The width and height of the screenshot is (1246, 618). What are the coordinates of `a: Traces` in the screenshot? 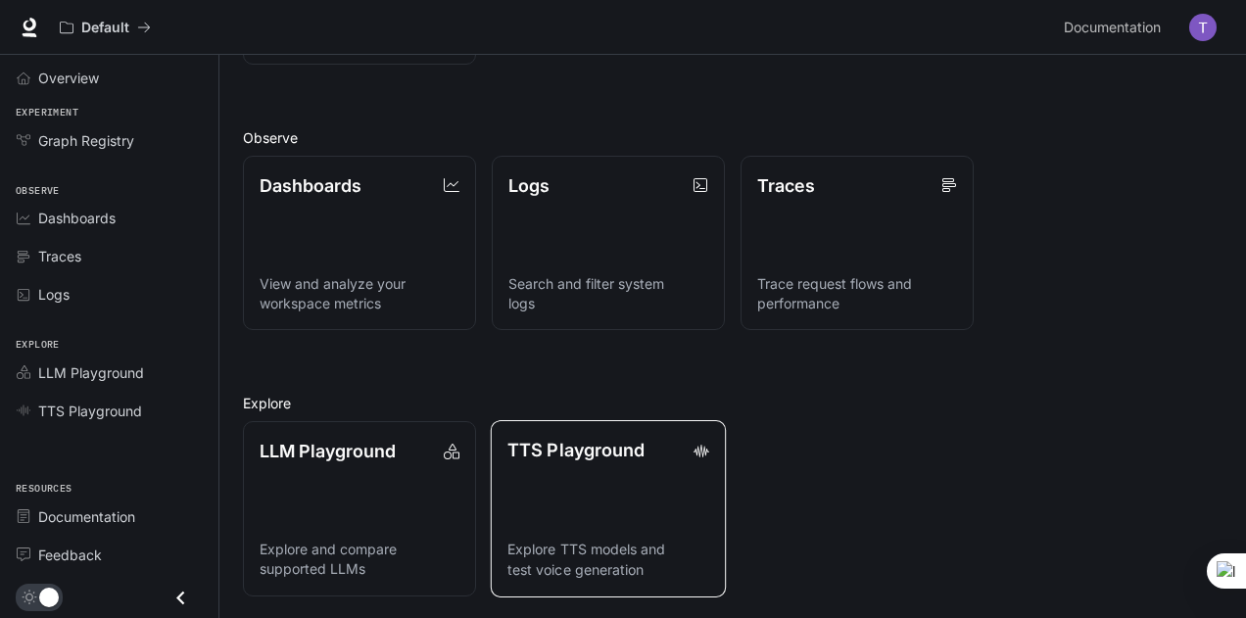 It's located at (109, 256).